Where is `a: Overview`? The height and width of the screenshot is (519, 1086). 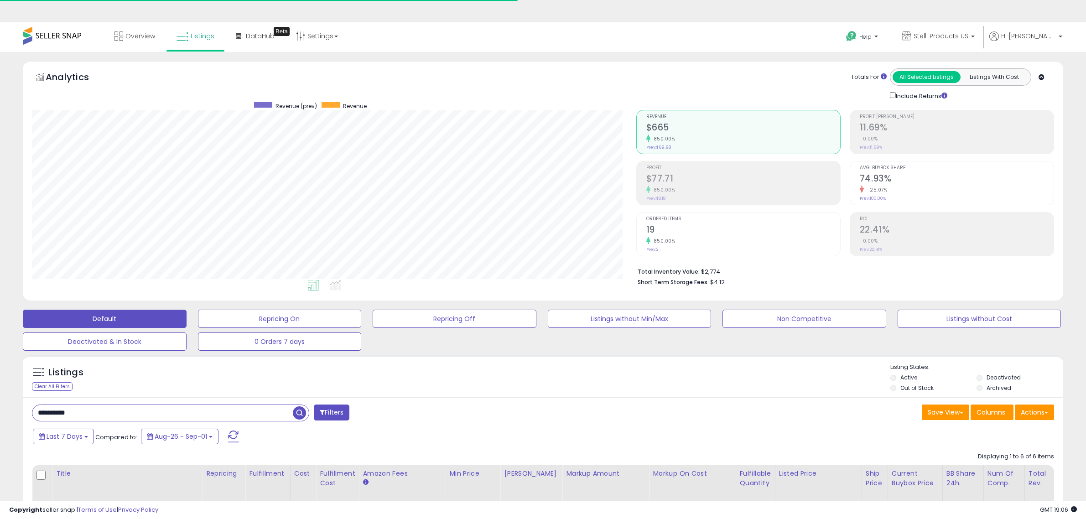 a: Overview is located at coordinates (135, 36).